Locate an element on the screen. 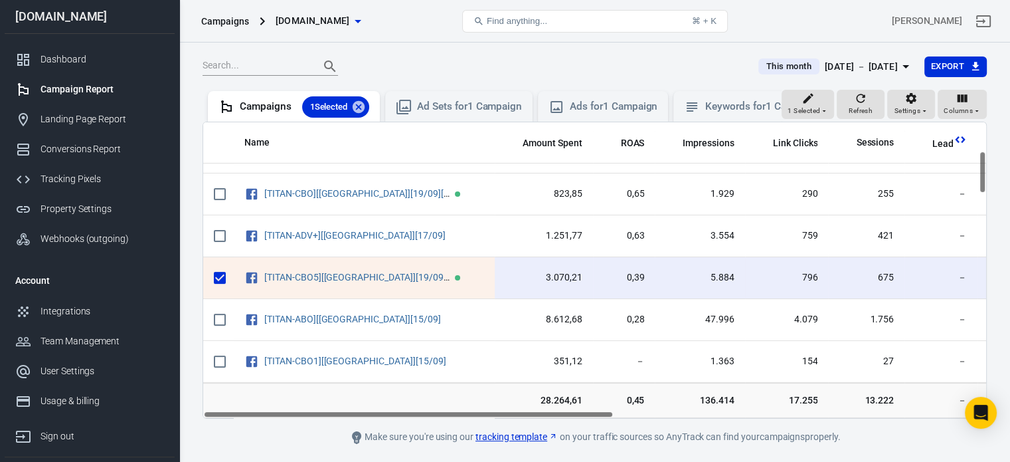  div: Campaigns is located at coordinates (304, 107).